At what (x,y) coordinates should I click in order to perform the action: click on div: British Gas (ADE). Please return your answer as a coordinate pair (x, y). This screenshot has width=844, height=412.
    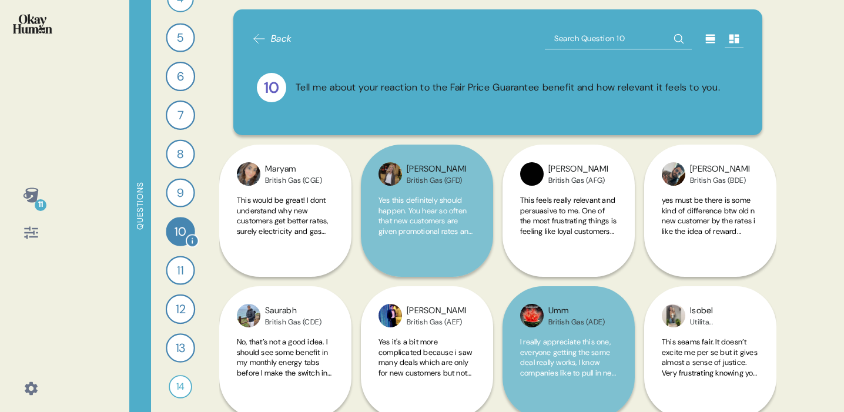
    Looking at the image, I should click on (576, 322).